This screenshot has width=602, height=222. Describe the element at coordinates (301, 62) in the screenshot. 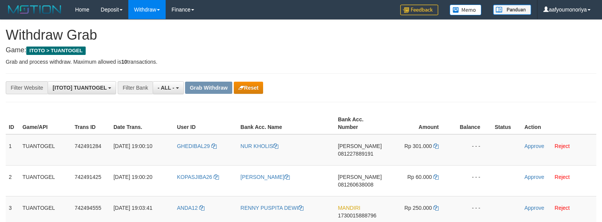

I see `p: Grab and process withdraw. Maximum allowed is transactions.` at that location.